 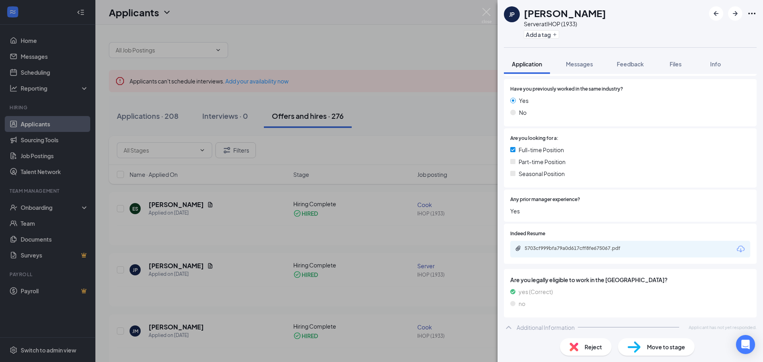 I want to click on span: Files, so click(x=676, y=64).